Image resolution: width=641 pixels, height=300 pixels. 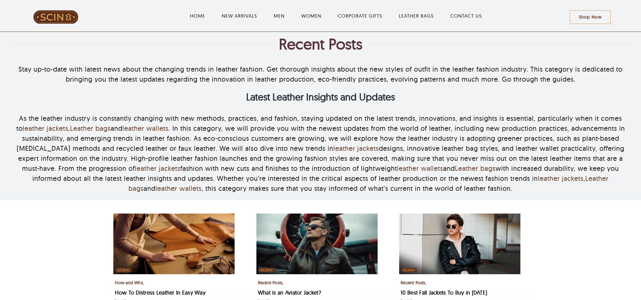 I want to click on a: NEW ARRIVALS, so click(x=239, y=16).